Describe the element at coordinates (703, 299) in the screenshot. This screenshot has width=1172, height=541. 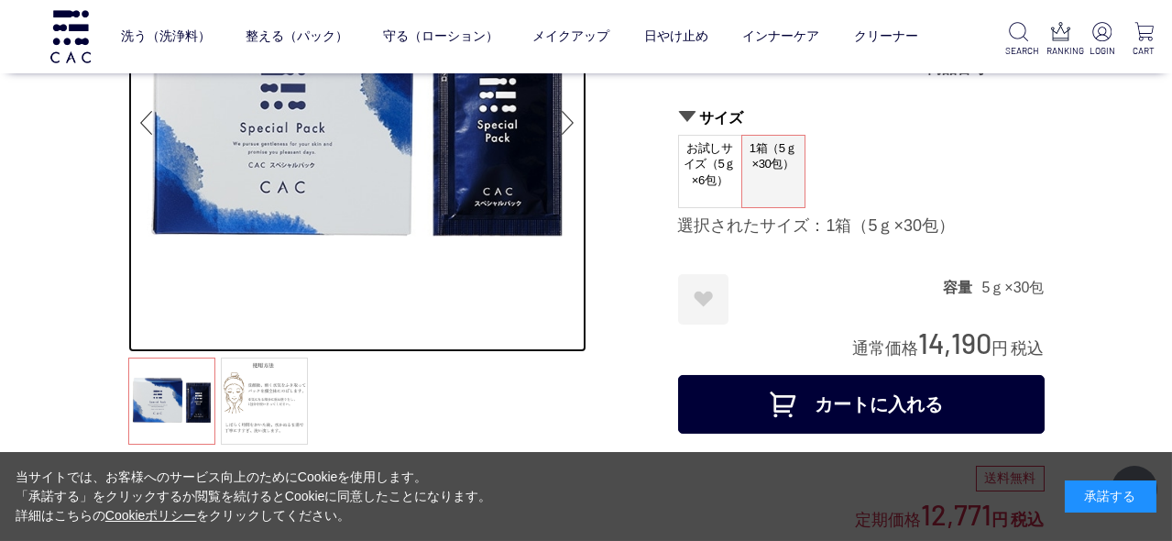
I see `a: お気に入りに登録する` at that location.